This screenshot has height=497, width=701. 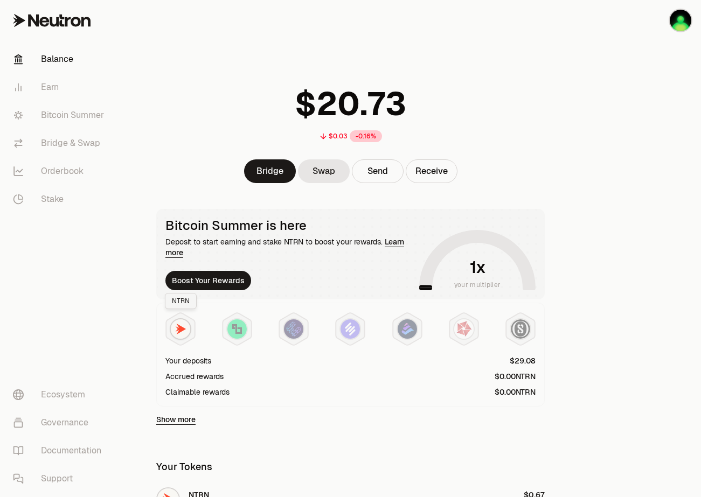 I want to click on img: superKeplr, so click(x=681, y=20).